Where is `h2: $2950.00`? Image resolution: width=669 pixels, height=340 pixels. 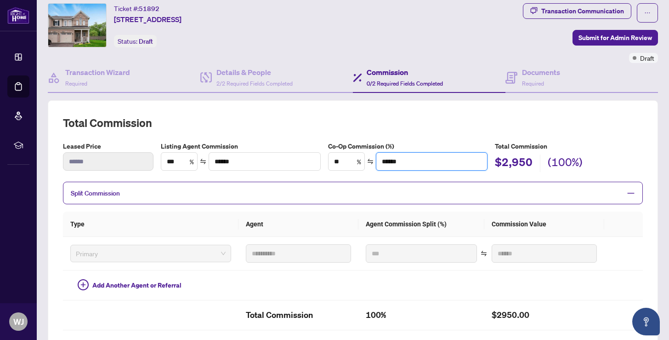 h2: $2950.00 is located at coordinates (544, 315).